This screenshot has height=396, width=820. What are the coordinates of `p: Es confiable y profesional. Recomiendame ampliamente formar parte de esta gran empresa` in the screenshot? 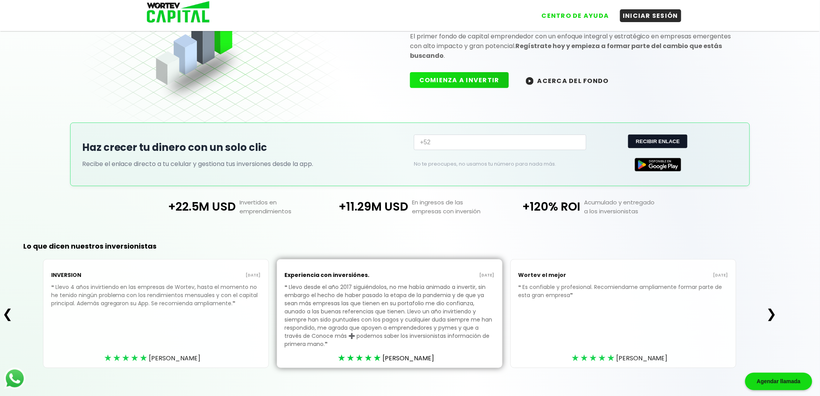 It's located at (623, 297).